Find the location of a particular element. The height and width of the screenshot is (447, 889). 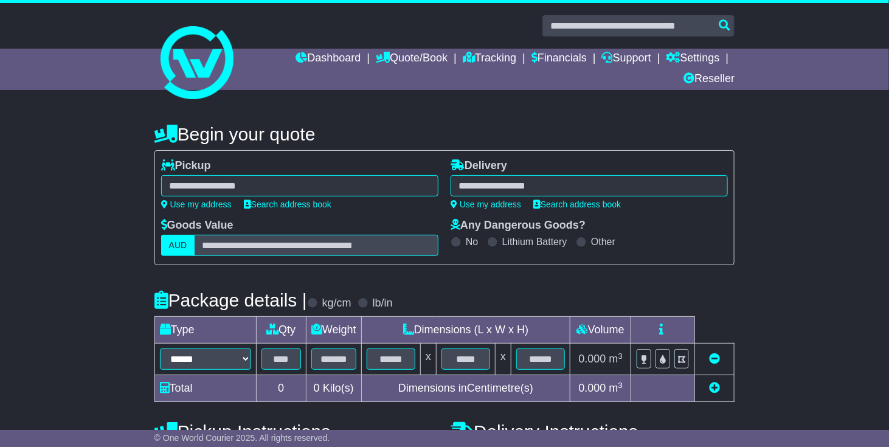

td: 0 is located at coordinates (281, 389).